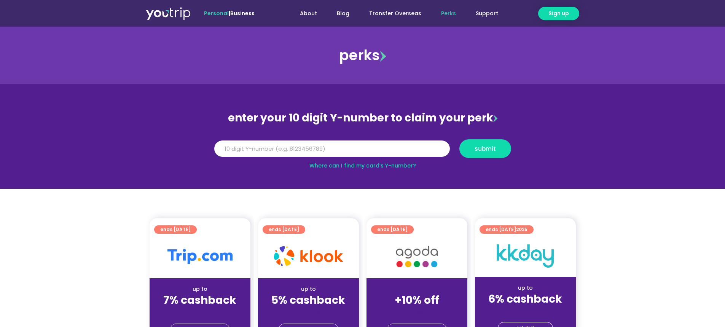 The height and width of the screenshot is (327, 725). Describe the element at coordinates (332, 149) in the screenshot. I see `input: 10 digit Y-number (e.g. 8123456789)` at that location.